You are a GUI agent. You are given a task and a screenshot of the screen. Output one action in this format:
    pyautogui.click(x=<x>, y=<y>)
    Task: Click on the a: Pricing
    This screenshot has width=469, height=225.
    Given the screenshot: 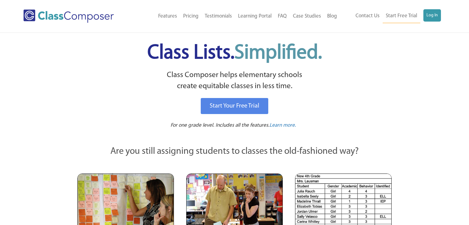 What is the action you would take?
    pyautogui.click(x=191, y=16)
    